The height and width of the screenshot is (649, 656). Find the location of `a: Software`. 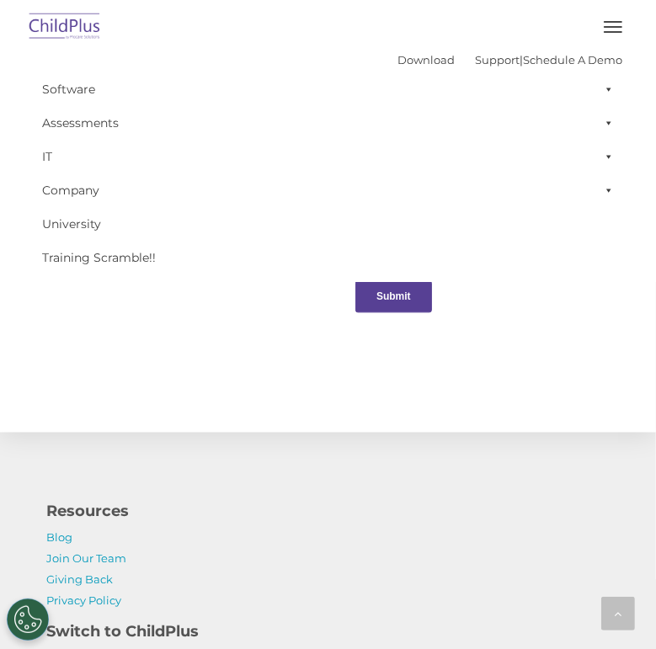

a: Software is located at coordinates (328, 89).